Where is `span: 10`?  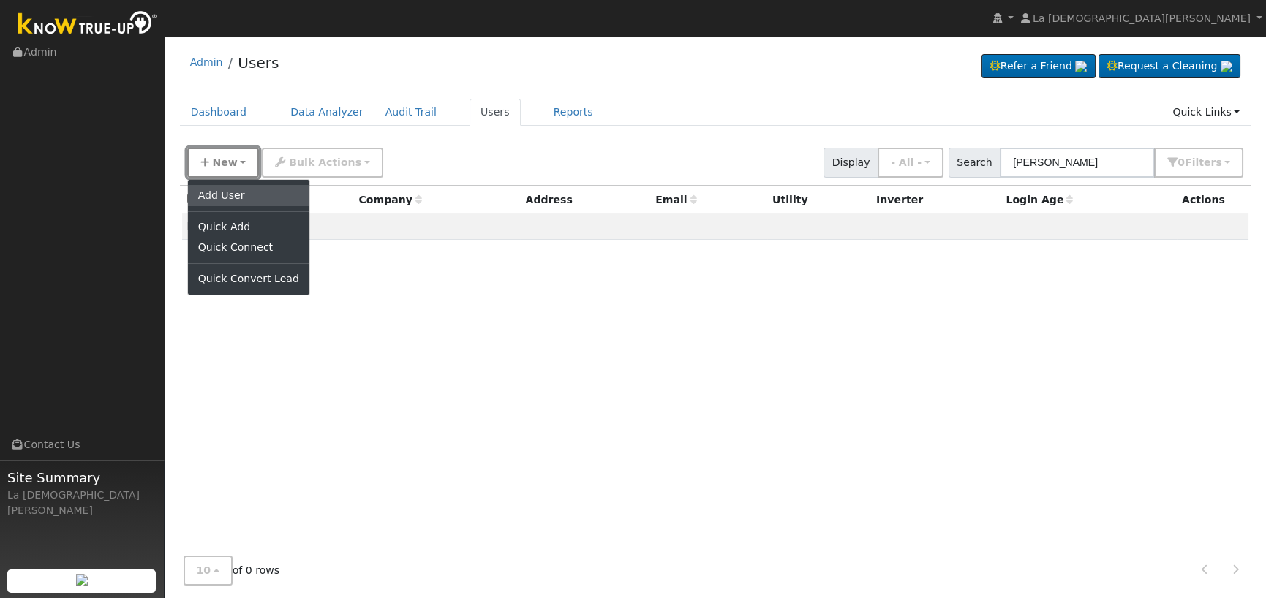 span: 10 is located at coordinates (204, 570).